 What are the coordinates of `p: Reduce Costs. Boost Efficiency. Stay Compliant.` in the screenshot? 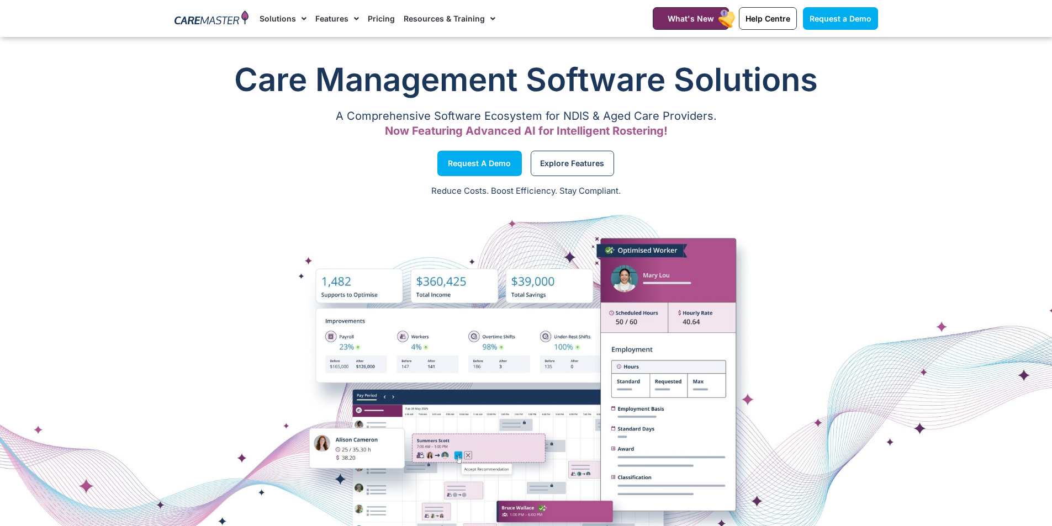 It's located at (526, 191).